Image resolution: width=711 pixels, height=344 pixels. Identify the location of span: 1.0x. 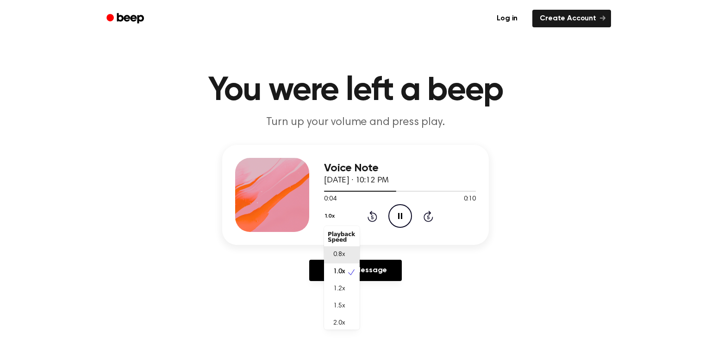
(339, 272).